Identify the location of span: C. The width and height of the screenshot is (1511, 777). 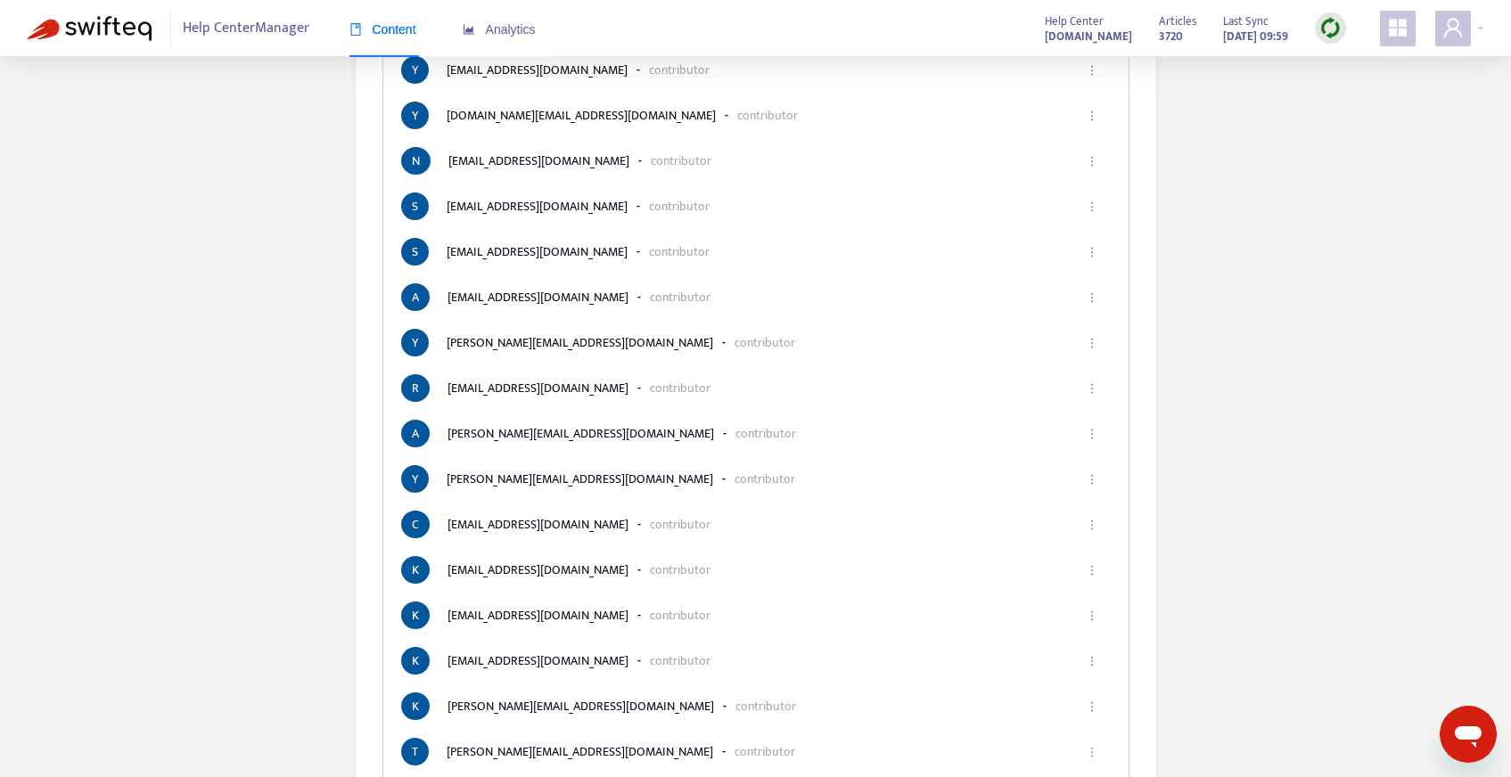
(415, 524).